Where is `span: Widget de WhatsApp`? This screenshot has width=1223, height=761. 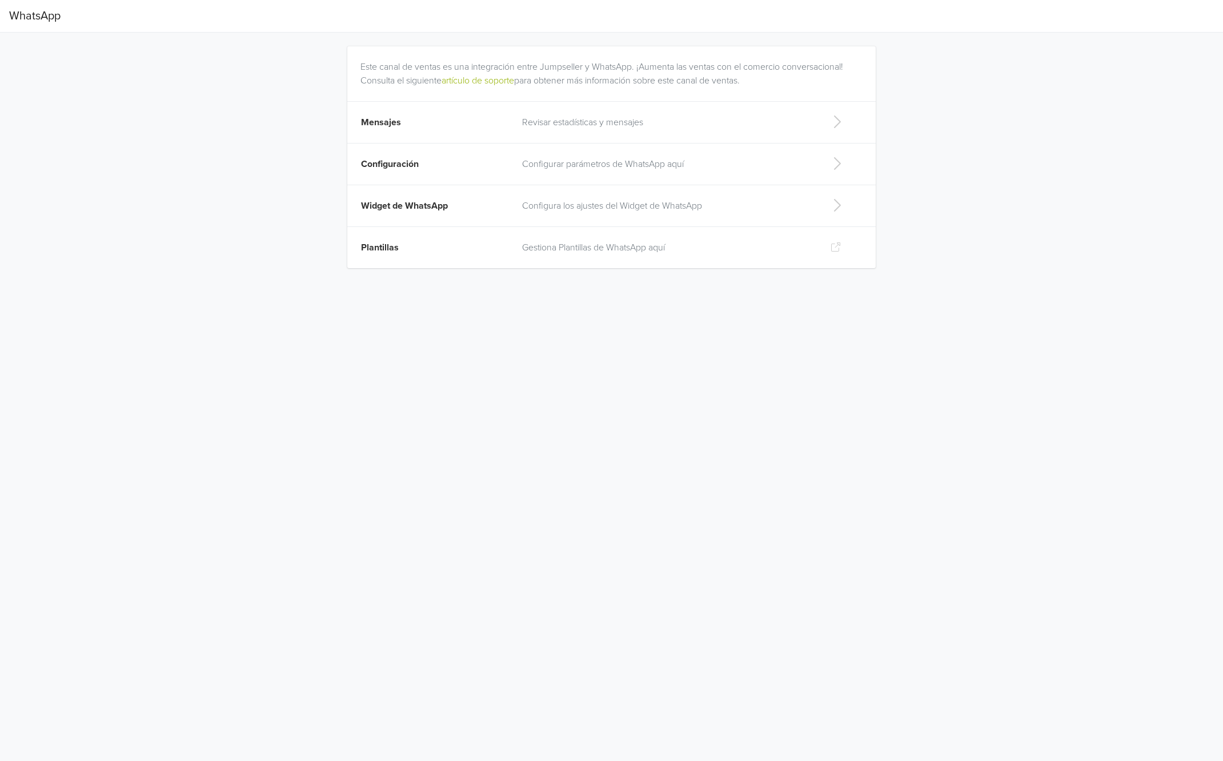
span: Widget de WhatsApp is located at coordinates (405, 206).